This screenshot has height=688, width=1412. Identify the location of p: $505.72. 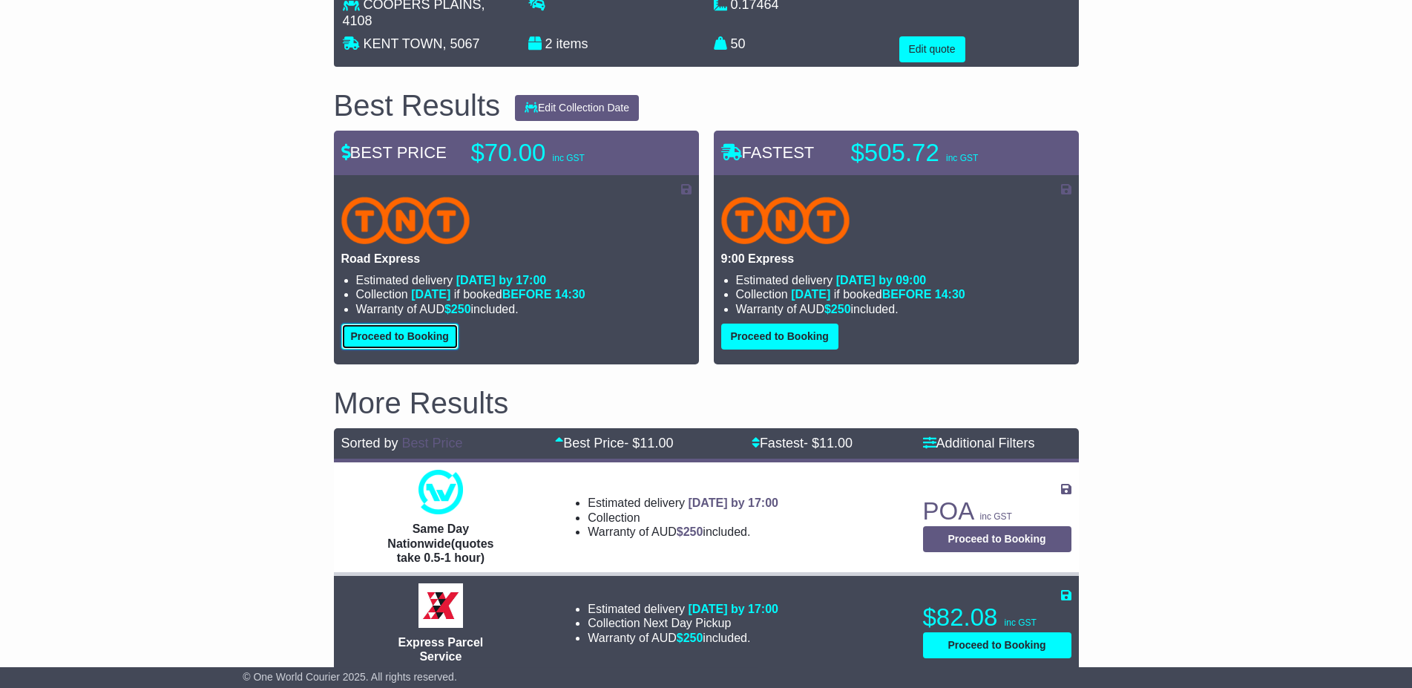
(944, 153).